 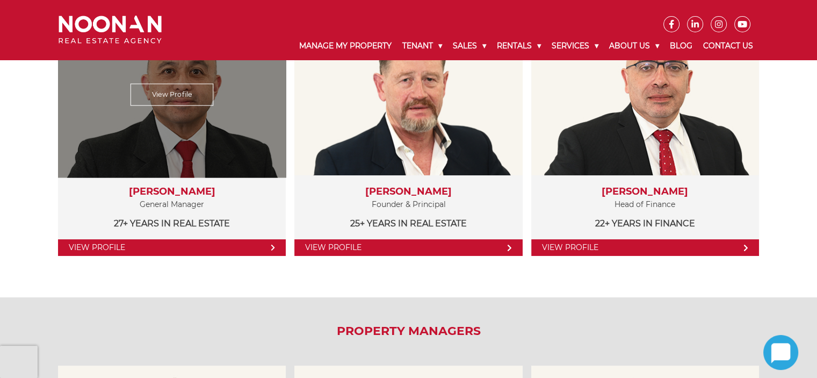 What do you see at coordinates (575, 46) in the screenshot?
I see `a: Services` at bounding box center [575, 46].